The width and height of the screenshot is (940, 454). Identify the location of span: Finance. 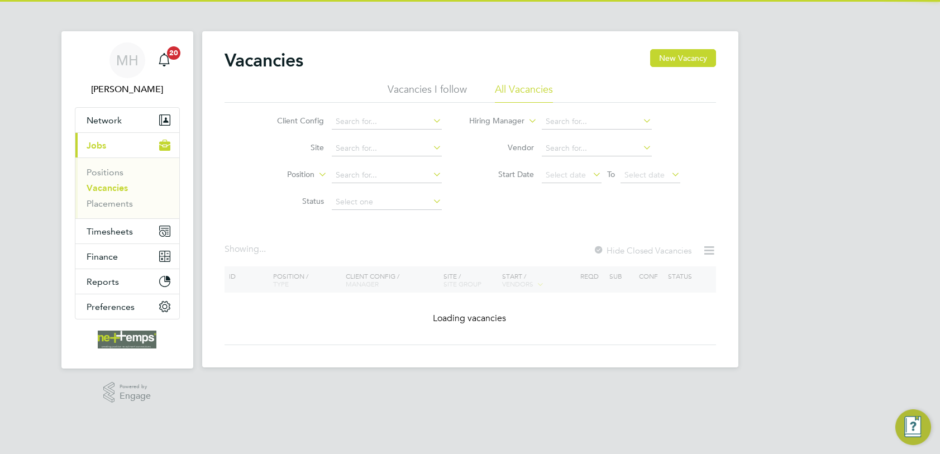
(102, 256).